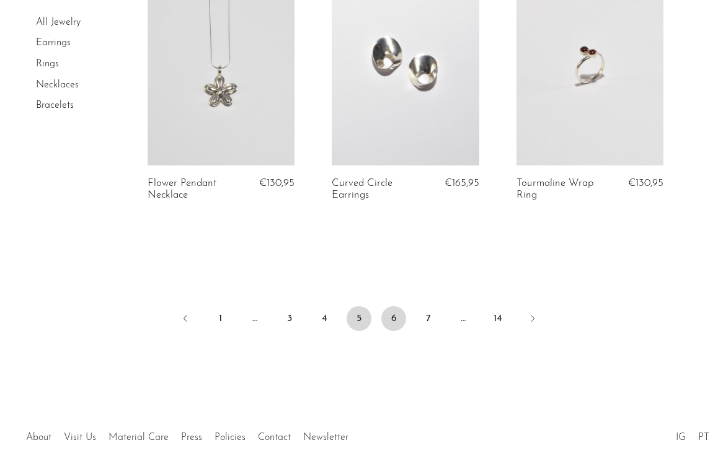 This screenshot has height=466, width=718. Describe the element at coordinates (498, 318) in the screenshot. I see `a: 14` at that location.